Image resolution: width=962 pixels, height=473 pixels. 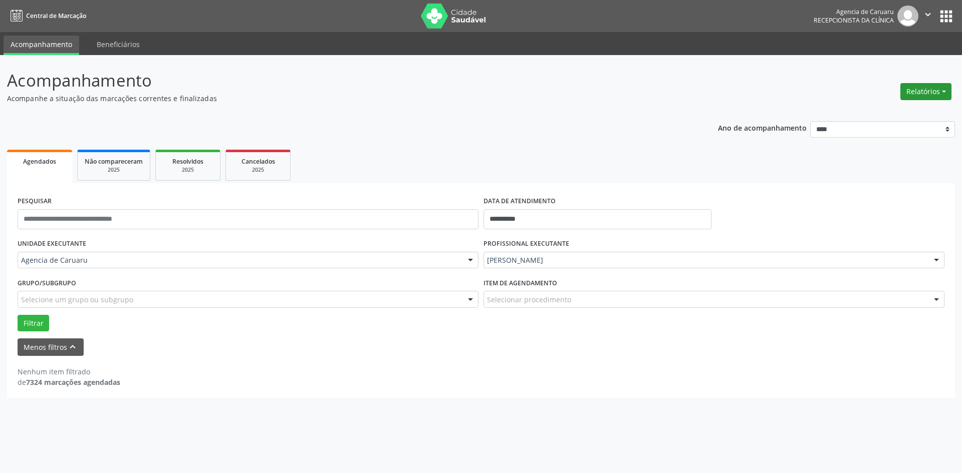 I want to click on div: Nenhum item filtrado, so click(x=69, y=372).